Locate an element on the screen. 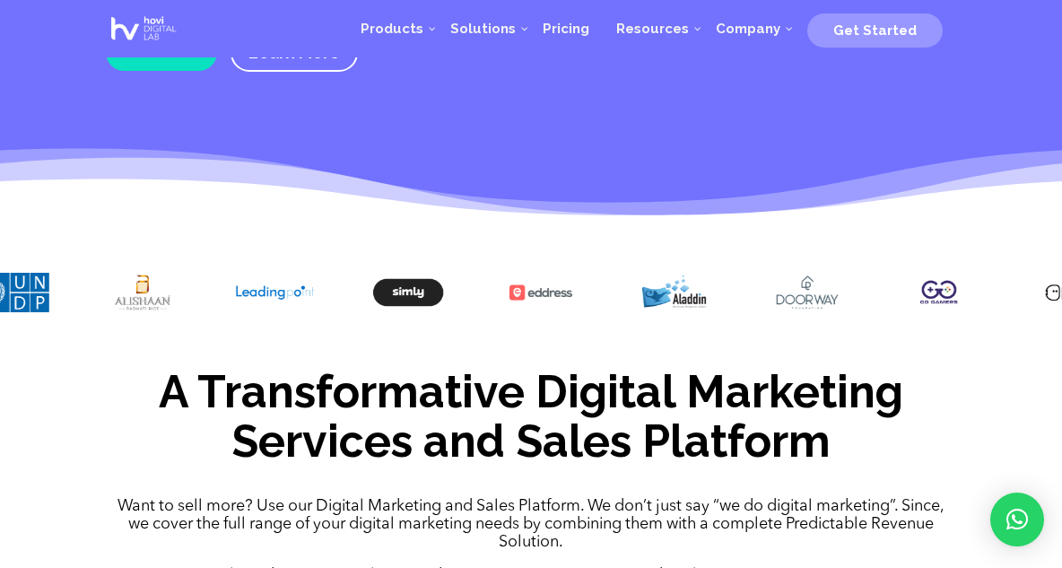 This screenshot has height=568, width=1062. span: Products is located at coordinates (392, 29).